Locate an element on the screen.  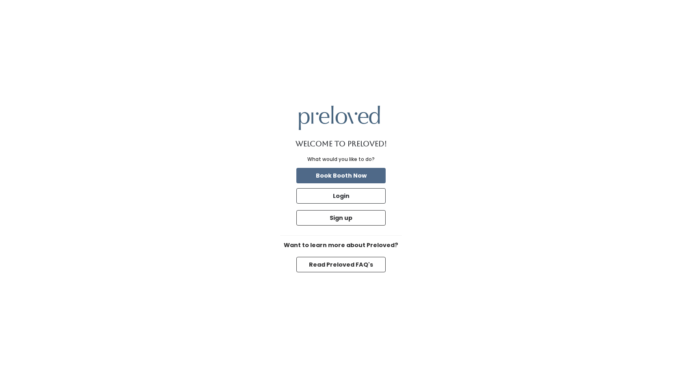
a: Login is located at coordinates (341, 196).